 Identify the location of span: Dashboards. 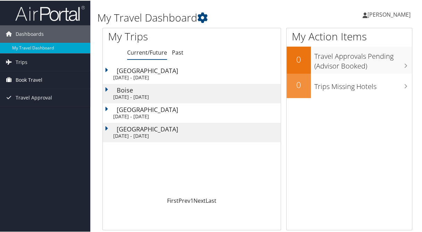
(30, 33).